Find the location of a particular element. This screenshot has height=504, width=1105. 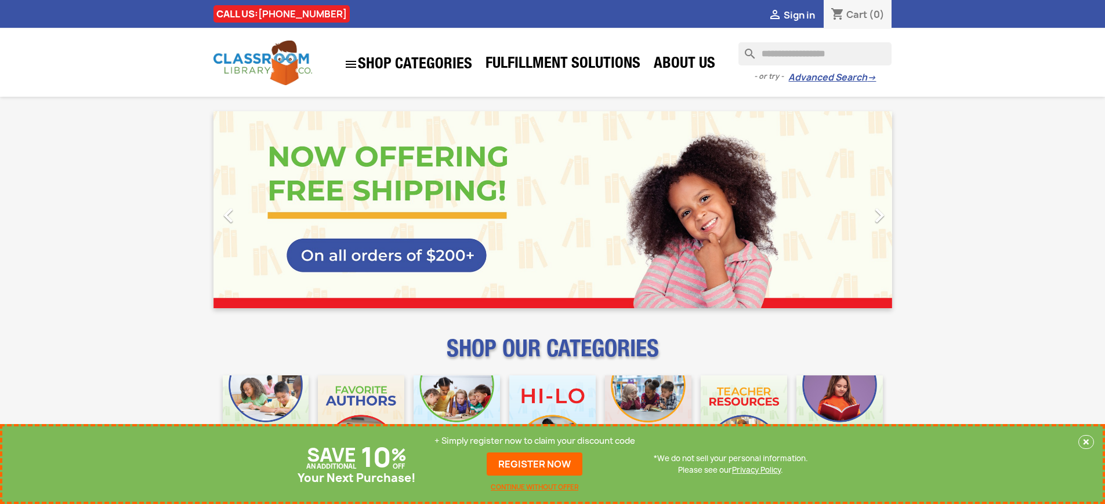

p: SHOP OUR CATEGORIES is located at coordinates (553, 356).